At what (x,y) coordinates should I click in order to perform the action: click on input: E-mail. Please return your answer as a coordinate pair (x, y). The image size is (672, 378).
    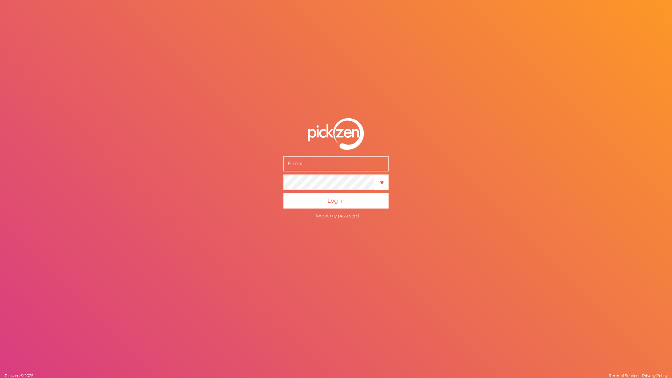
    Looking at the image, I should click on (336, 163).